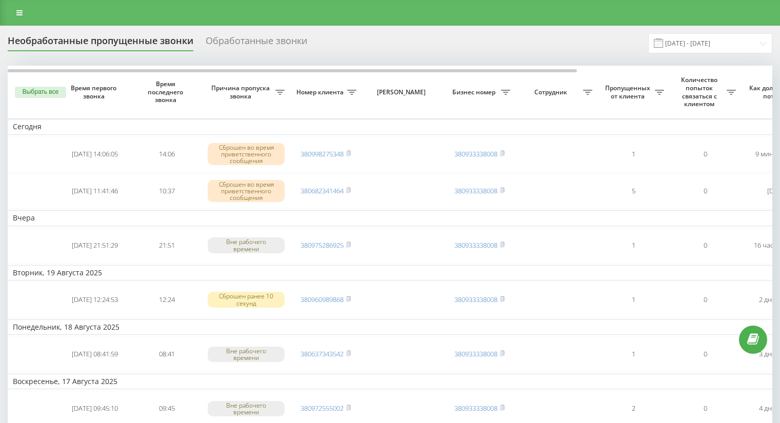 Image resolution: width=780 pixels, height=423 pixels. Describe the element at coordinates (246, 300) in the screenshot. I see `div: Сброшен ранее 10 секунд` at that location.